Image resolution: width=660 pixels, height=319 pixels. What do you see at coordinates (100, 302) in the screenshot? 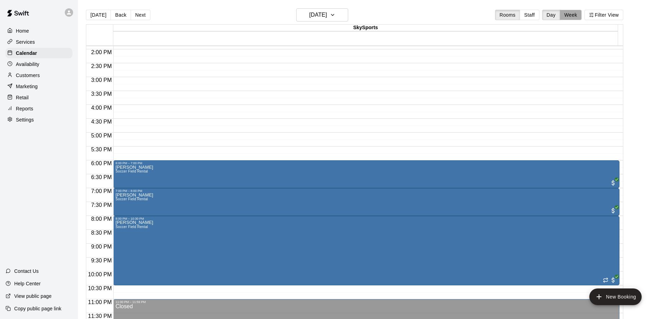
I see `span: 11:00 PM` at bounding box center [100, 302].